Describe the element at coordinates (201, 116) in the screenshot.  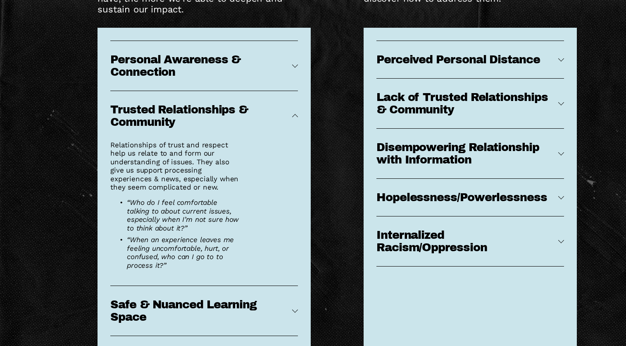
I see `span: Trusted Relationships & Community` at that location.